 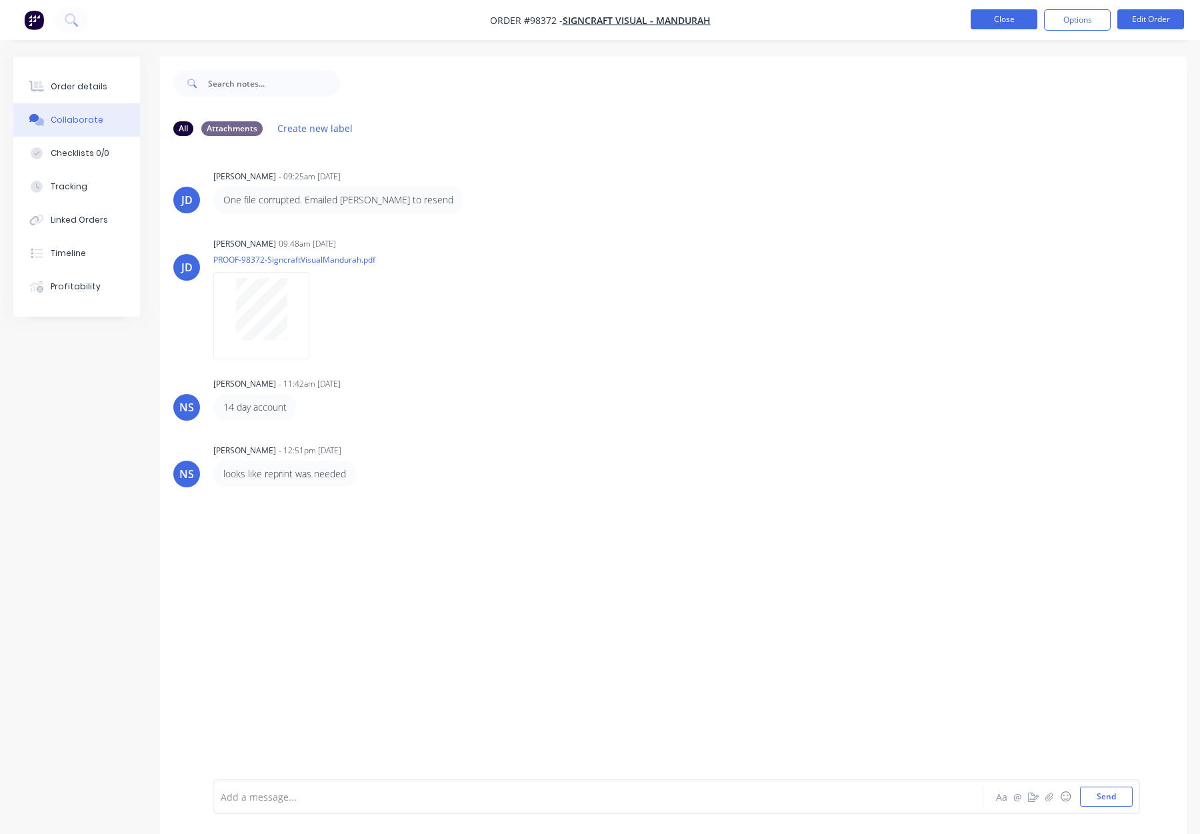 What do you see at coordinates (1004, 19) in the screenshot?
I see `button: Close` at bounding box center [1004, 19].